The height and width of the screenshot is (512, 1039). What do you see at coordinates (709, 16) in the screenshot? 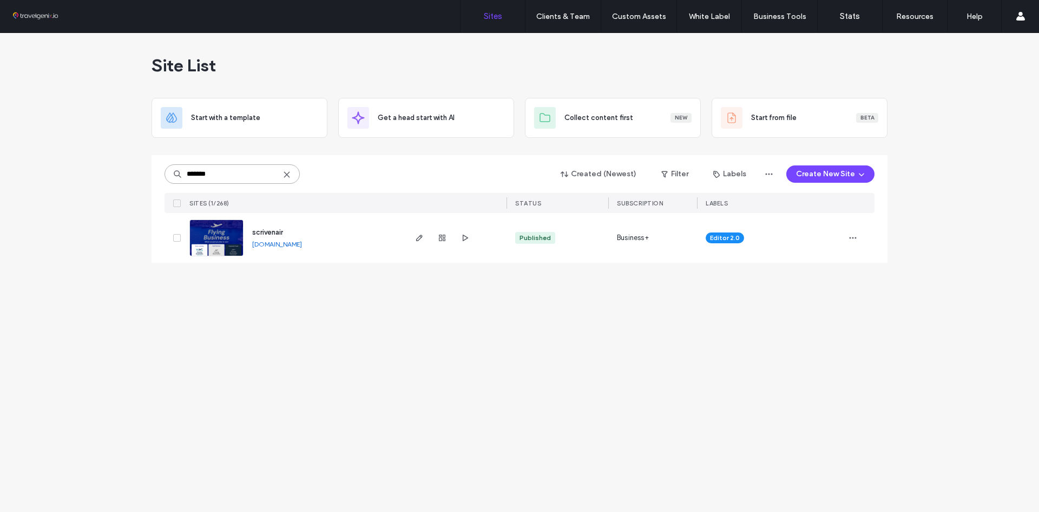
I see `label: White Label` at bounding box center [709, 16].